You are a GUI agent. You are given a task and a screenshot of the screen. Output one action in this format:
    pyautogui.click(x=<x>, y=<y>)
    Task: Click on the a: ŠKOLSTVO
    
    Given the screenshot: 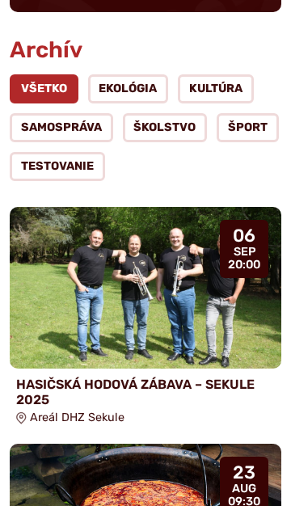 What is the action you would take?
    pyautogui.click(x=165, y=128)
    